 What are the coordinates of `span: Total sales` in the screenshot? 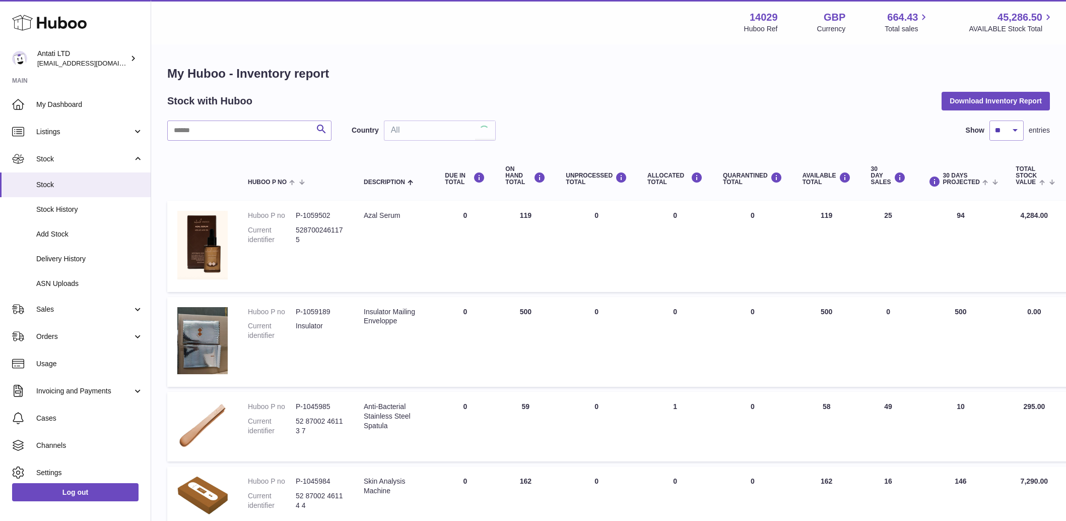 It's located at (907, 29).